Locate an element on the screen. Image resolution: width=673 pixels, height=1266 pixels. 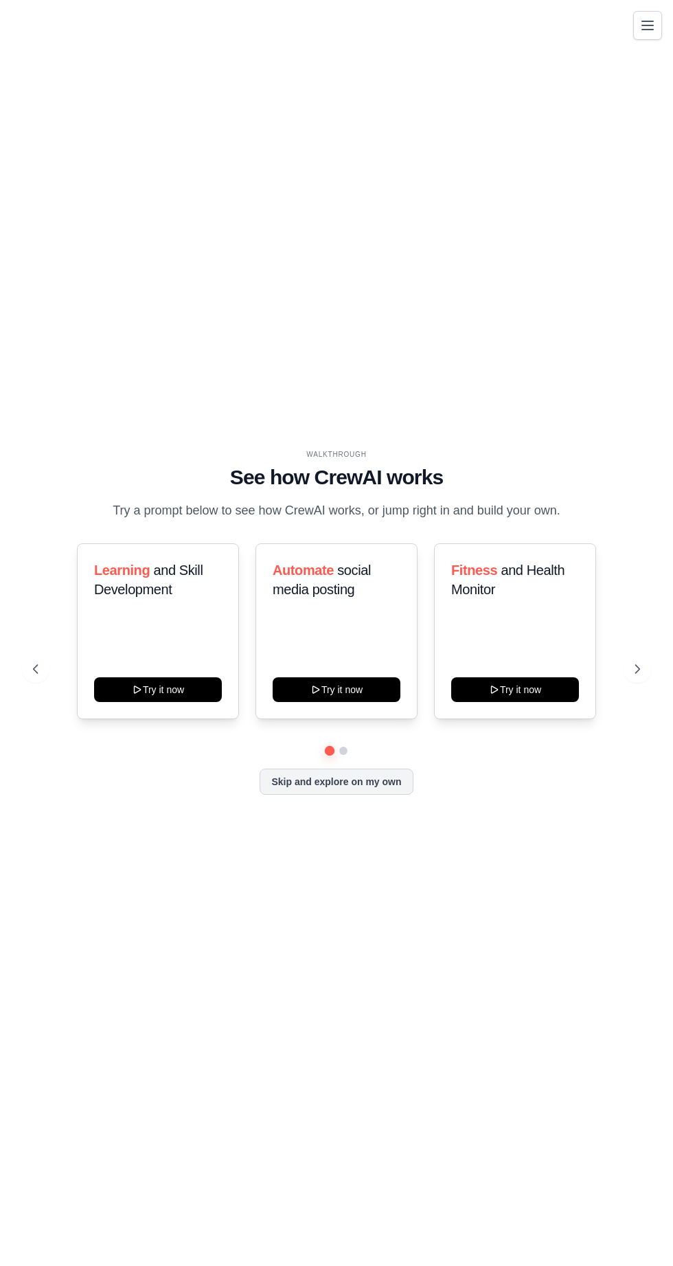
div: WALKTHROUGH is located at coordinates (337, 454).